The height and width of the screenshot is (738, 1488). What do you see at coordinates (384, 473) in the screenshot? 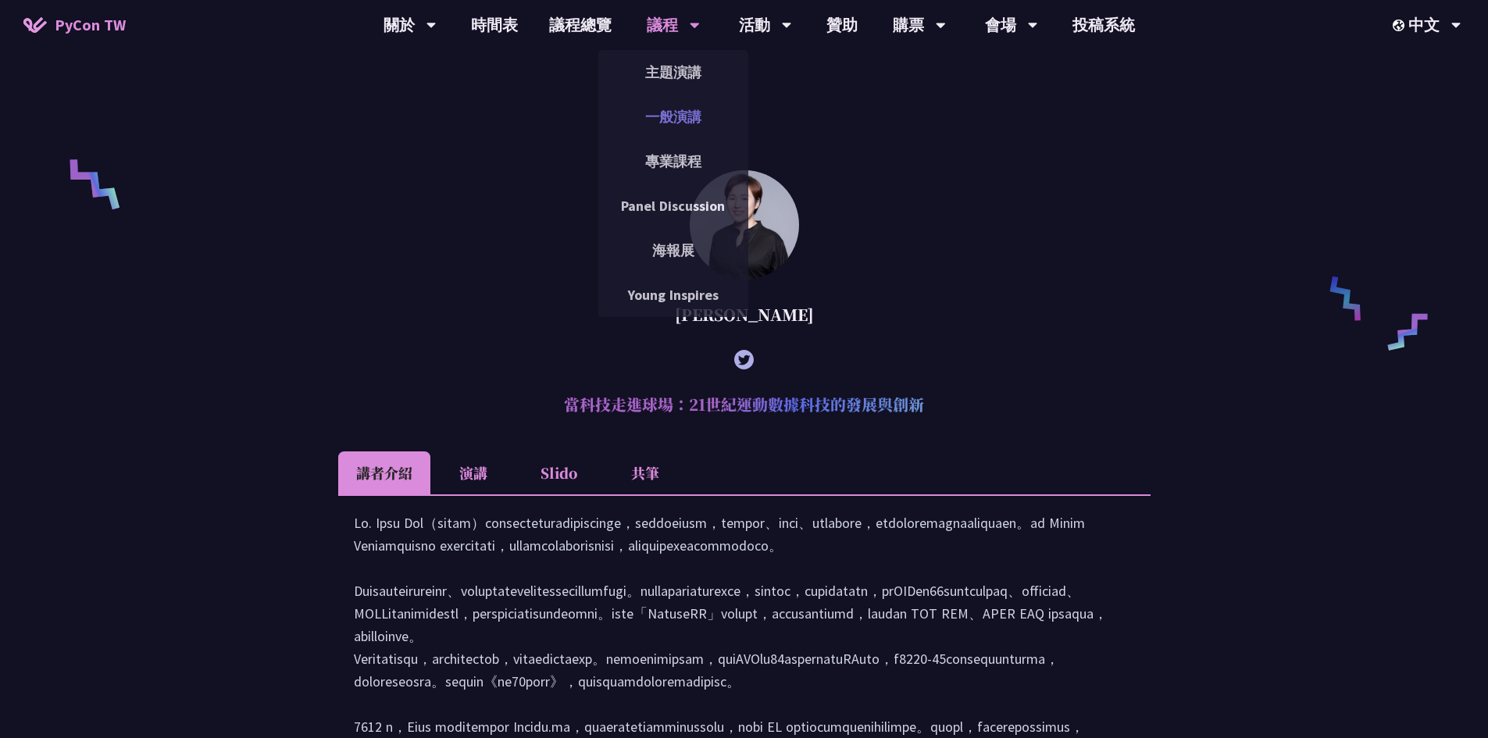
I see `li: 講者介紹` at bounding box center [384, 473].